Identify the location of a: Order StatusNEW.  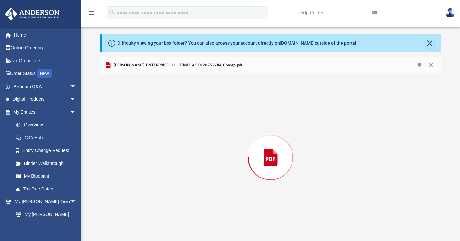
(45, 74).